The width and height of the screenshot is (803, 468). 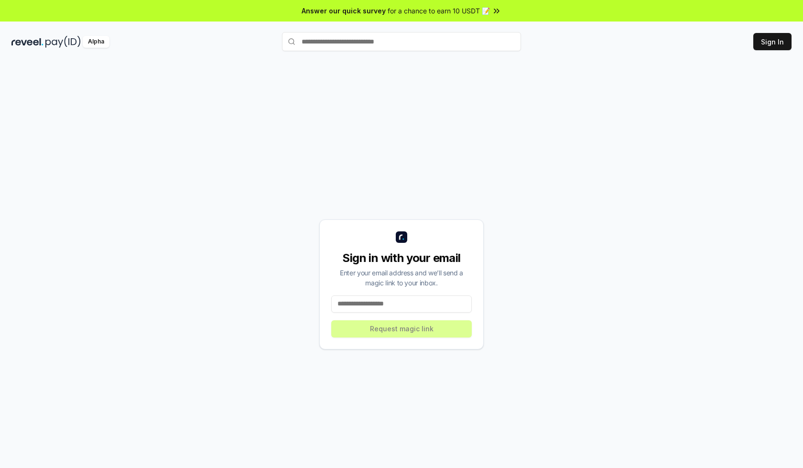 I want to click on div: Alpha, so click(x=96, y=42).